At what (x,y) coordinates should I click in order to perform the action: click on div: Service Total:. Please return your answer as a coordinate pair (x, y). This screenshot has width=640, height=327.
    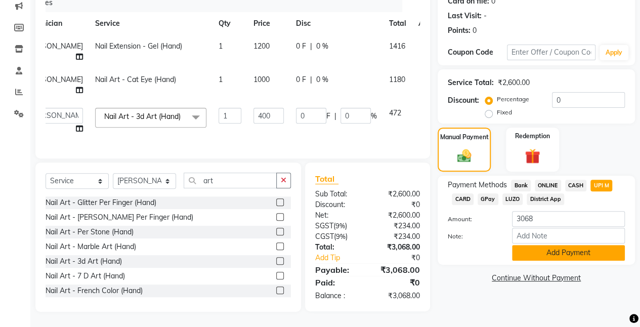
    Looking at the image, I should click on (471, 82).